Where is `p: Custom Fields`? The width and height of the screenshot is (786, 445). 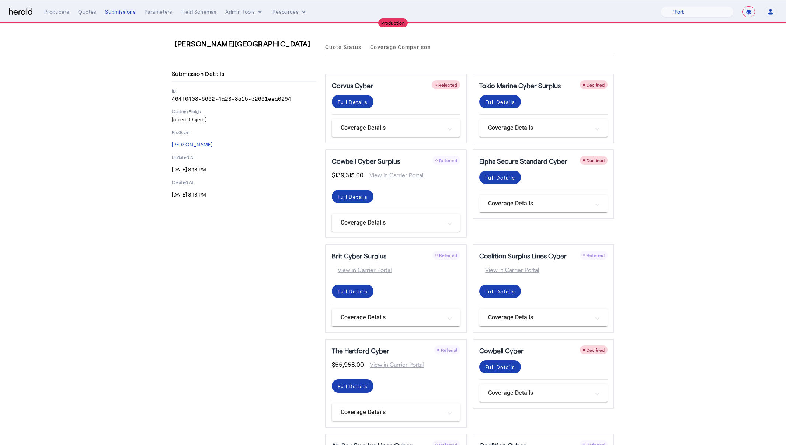
p: Custom Fields is located at coordinates (244, 111).